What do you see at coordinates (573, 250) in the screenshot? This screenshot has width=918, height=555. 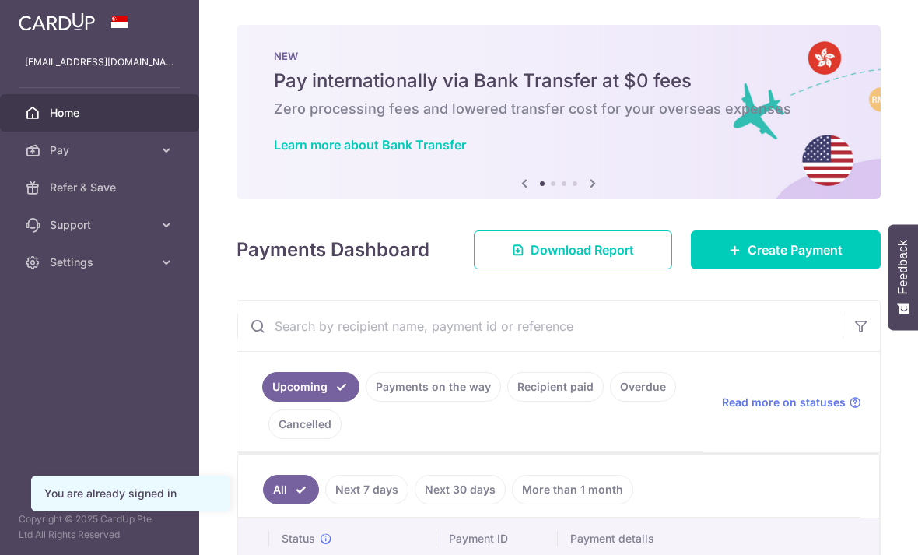 I see `a: Download Report` at bounding box center [573, 250].